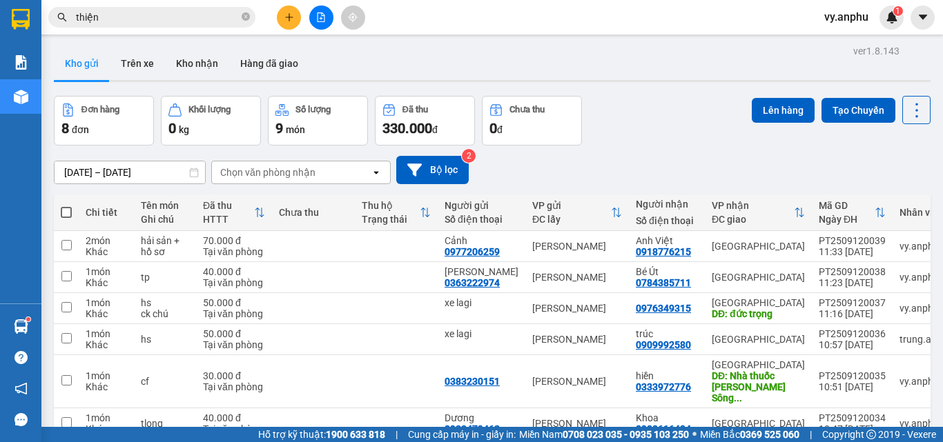  What do you see at coordinates (100, 110) in the screenshot?
I see `div: Đơn hàng` at bounding box center [100, 110].